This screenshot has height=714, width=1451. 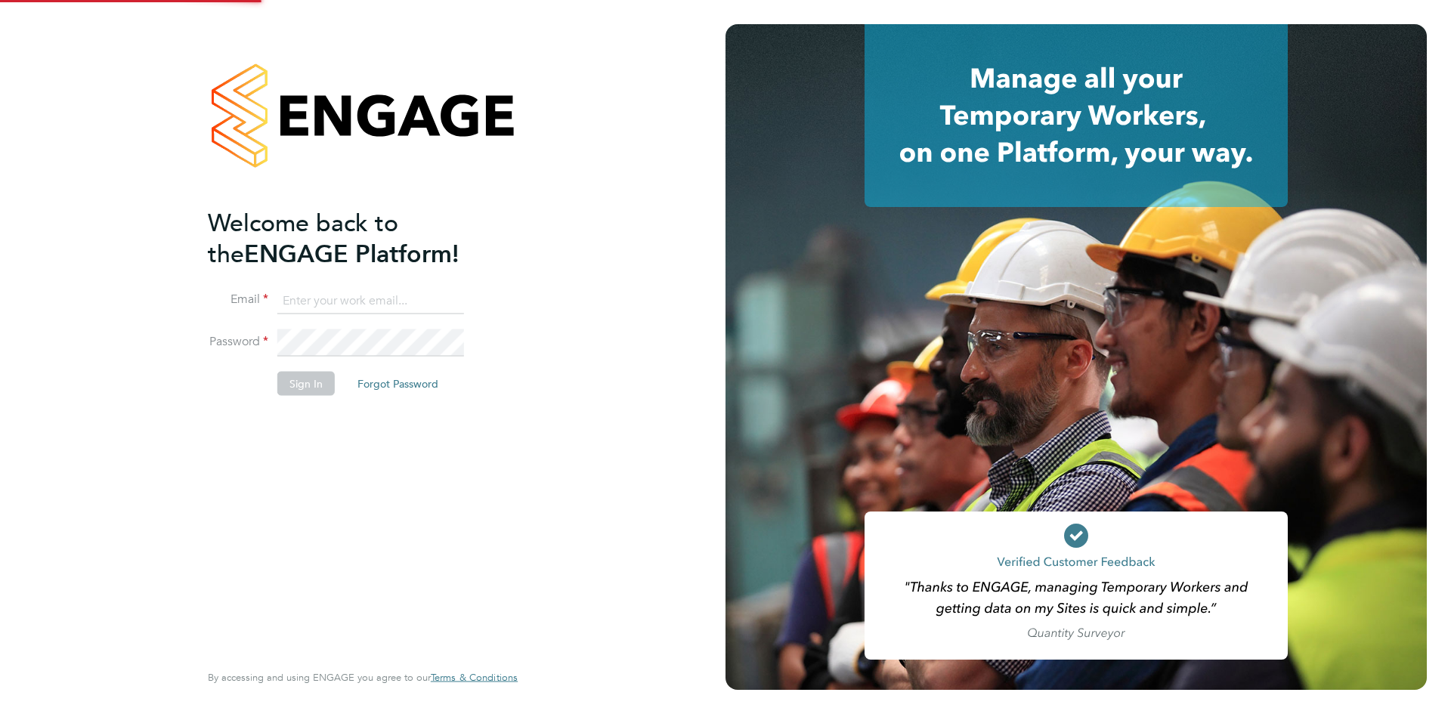 What do you see at coordinates (397, 384) in the screenshot?
I see `button: Forgot Password` at bounding box center [397, 384].